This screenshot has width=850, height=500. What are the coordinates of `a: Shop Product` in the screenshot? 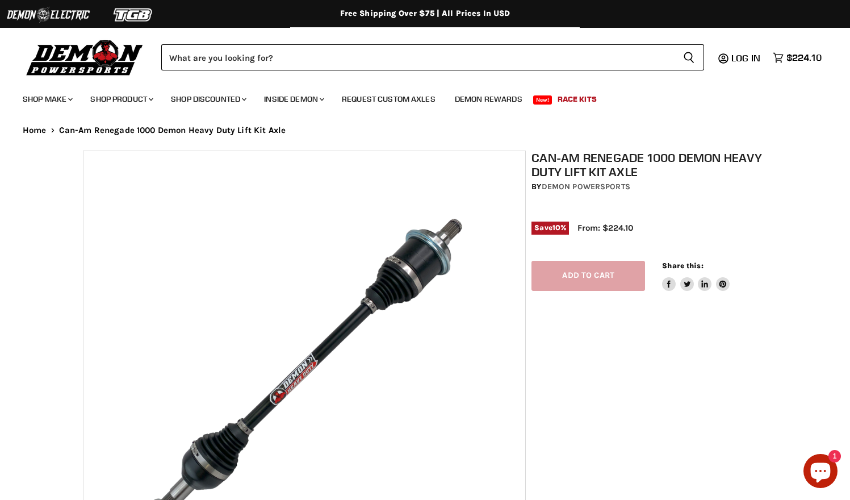 It's located at (121, 99).